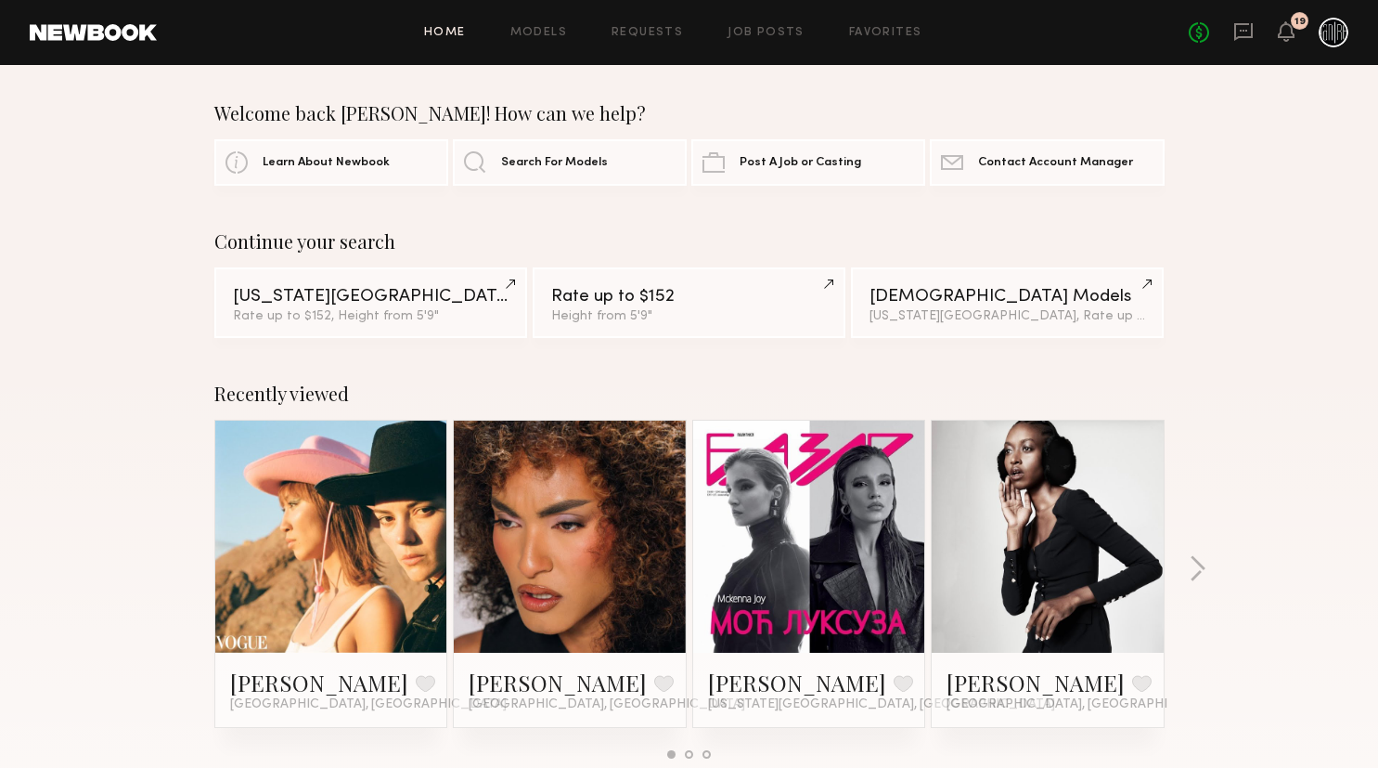 This screenshot has height=768, width=1378. I want to click on span: Contact Account Manager, so click(1055, 162).